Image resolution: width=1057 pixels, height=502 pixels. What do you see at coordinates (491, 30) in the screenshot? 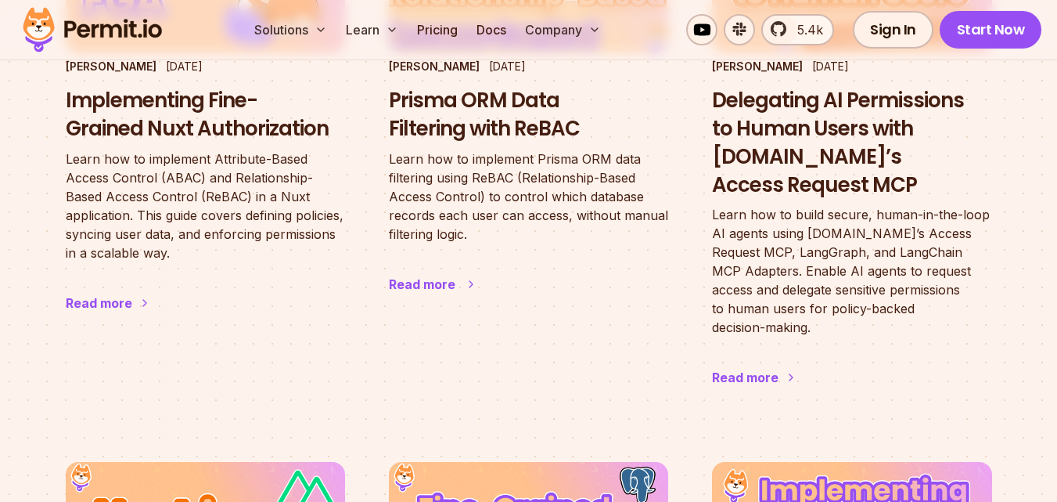
I see `a: Docs` at bounding box center [491, 30].